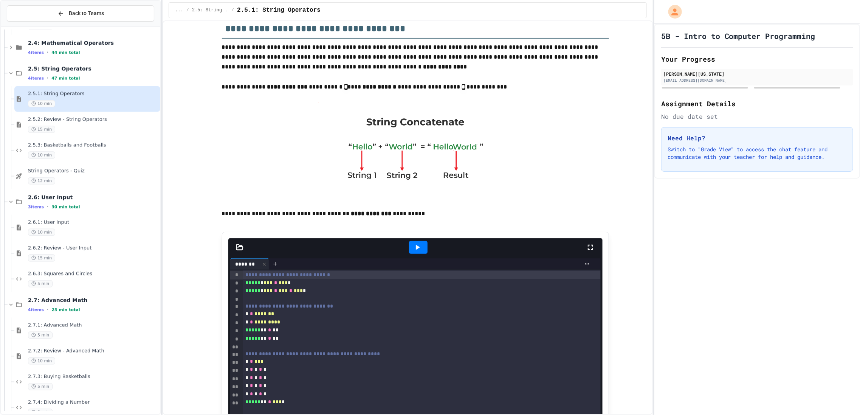  I want to click on span: 2.7.3: Buying Basketballs, so click(93, 377).